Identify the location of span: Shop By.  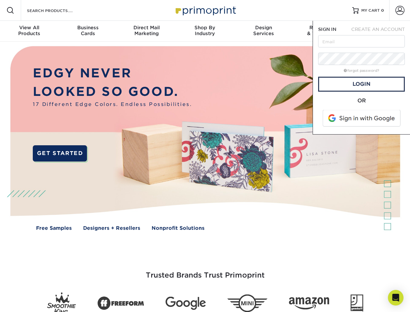
(205, 28).